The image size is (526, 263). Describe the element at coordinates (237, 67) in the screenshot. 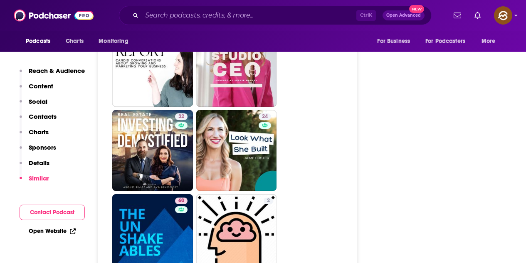

I see `a: 42` at that location.